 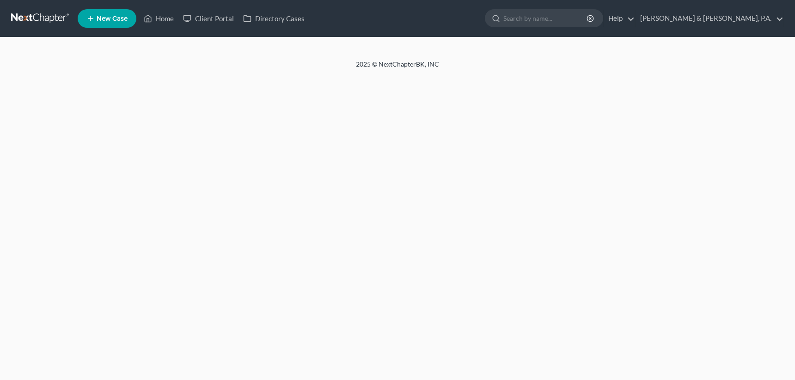 What do you see at coordinates (274, 18) in the screenshot?
I see `a: Directory Cases` at bounding box center [274, 18].